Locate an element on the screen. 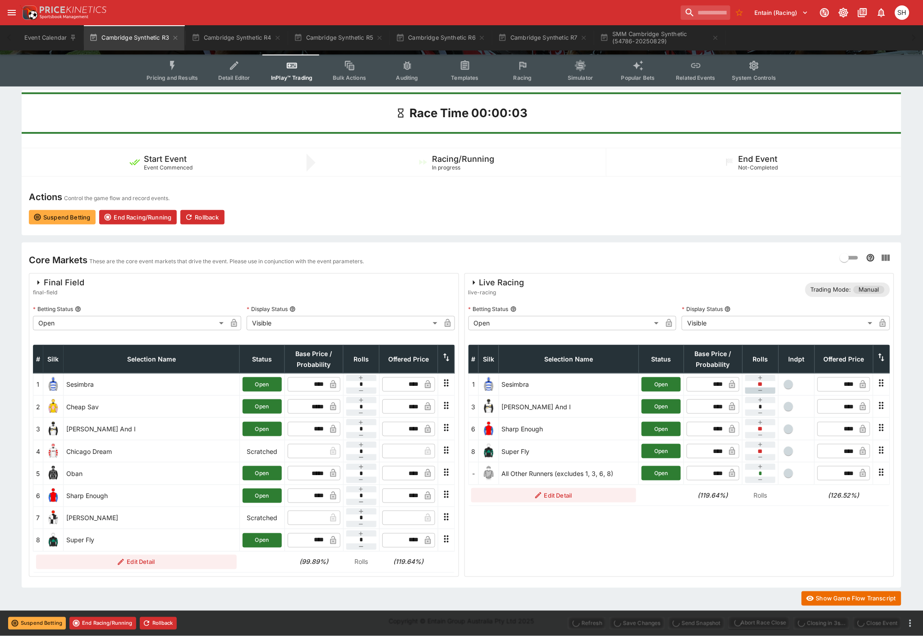  span: Event Commenced is located at coordinates (168, 167).